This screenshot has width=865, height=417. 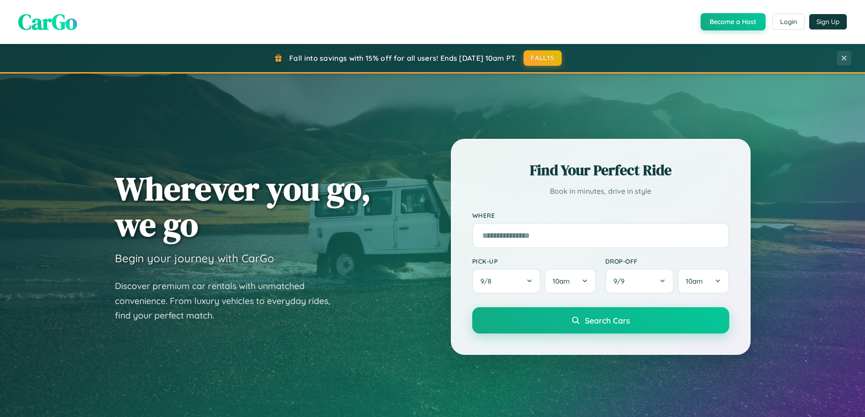 I want to click on h3: Begin your journey with CarGo, so click(x=194, y=258).